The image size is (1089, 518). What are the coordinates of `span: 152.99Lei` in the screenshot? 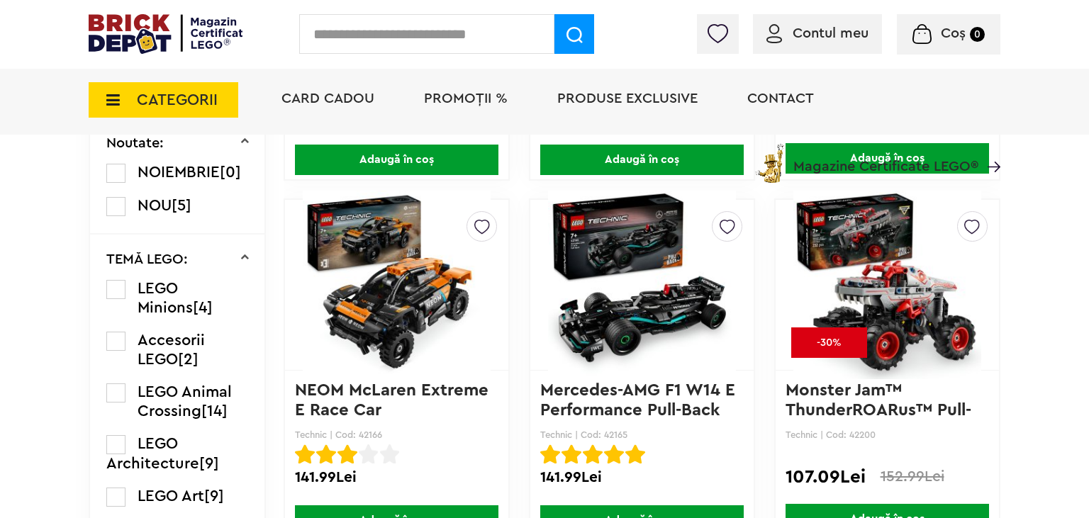 It's located at (913, 477).